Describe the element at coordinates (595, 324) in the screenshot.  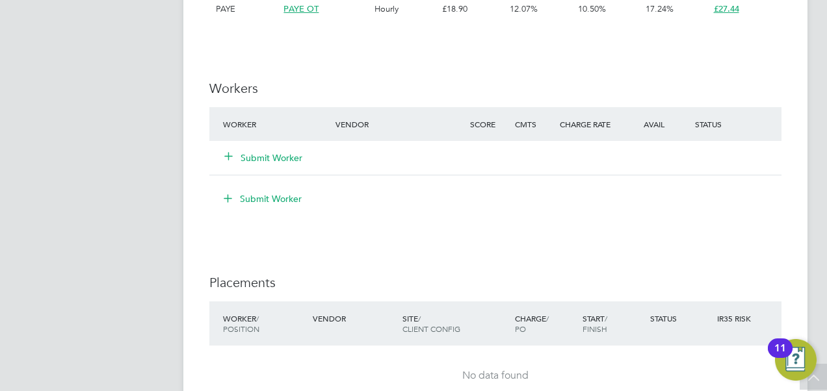
I see `span: / Finish` at that location.